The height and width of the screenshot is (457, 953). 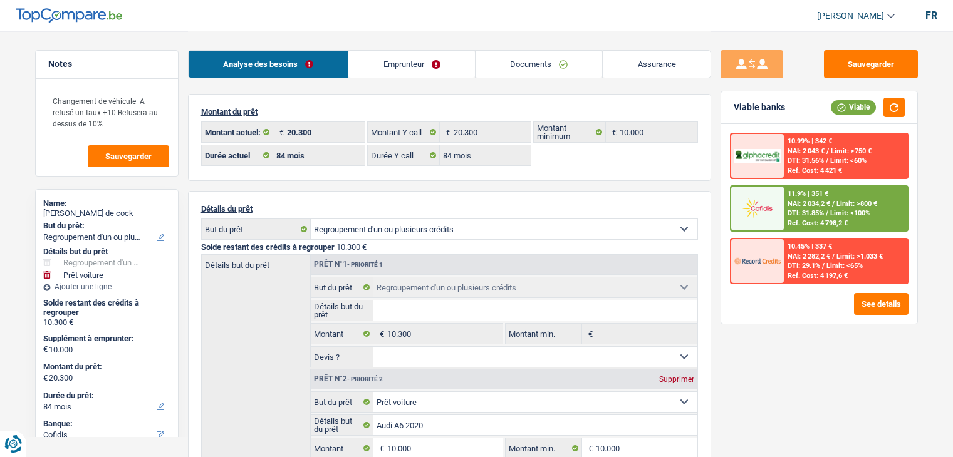 What do you see at coordinates (570, 132) in the screenshot?
I see `label: Montant minimum` at bounding box center [570, 132].